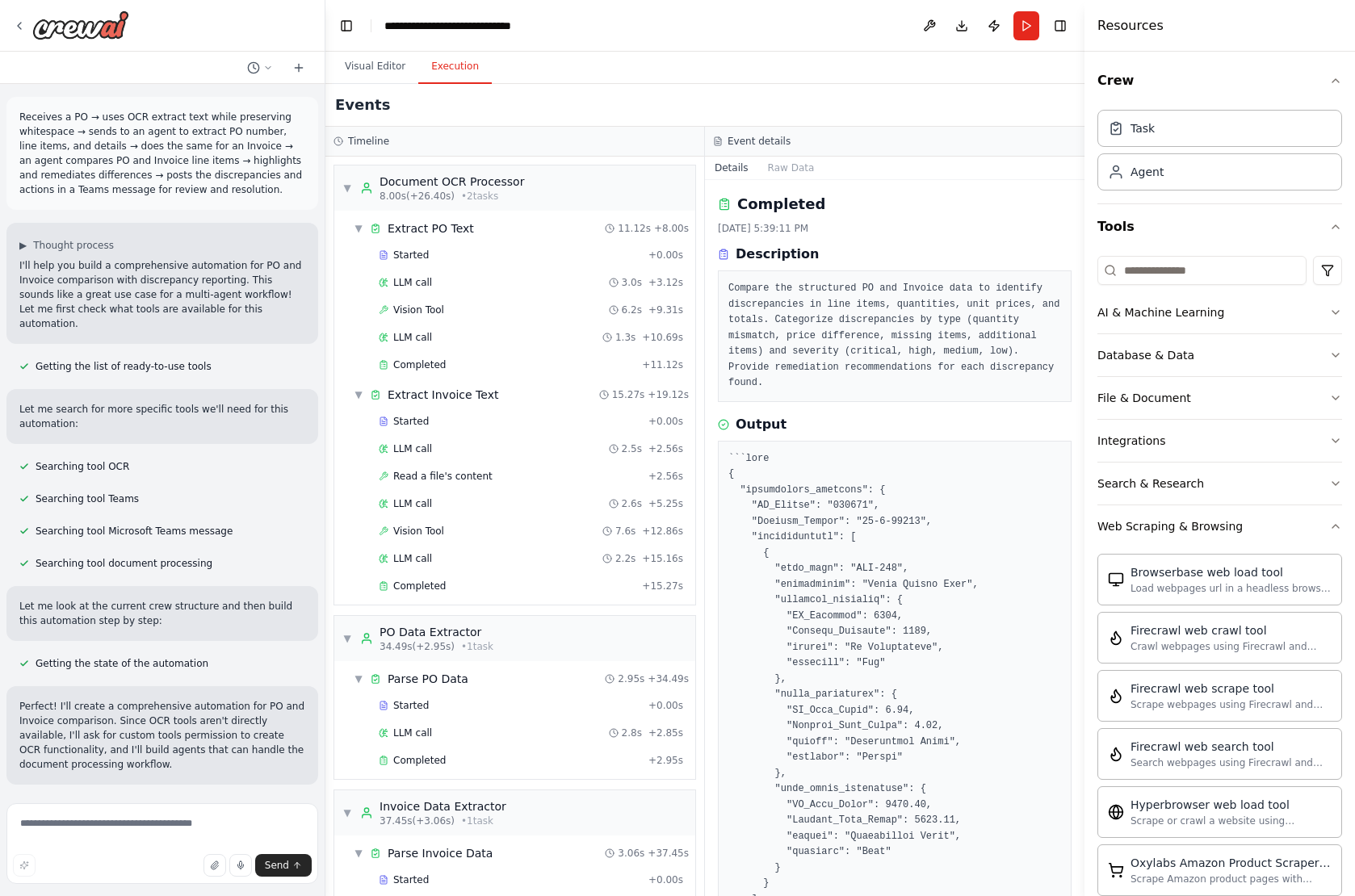  What do you see at coordinates (780, 204) in the screenshot?
I see `h2: Completed` at bounding box center [780, 204].